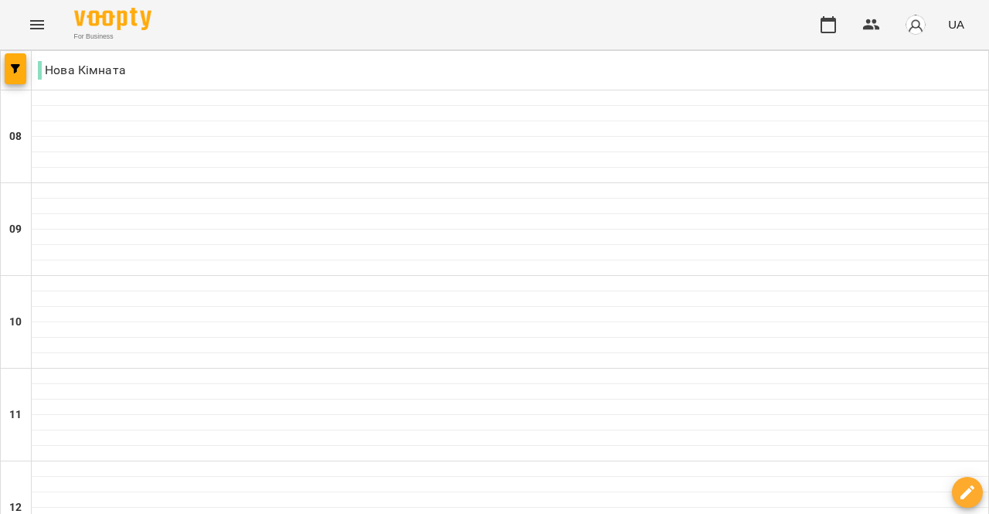  I want to click on h6: 09, so click(15, 230).